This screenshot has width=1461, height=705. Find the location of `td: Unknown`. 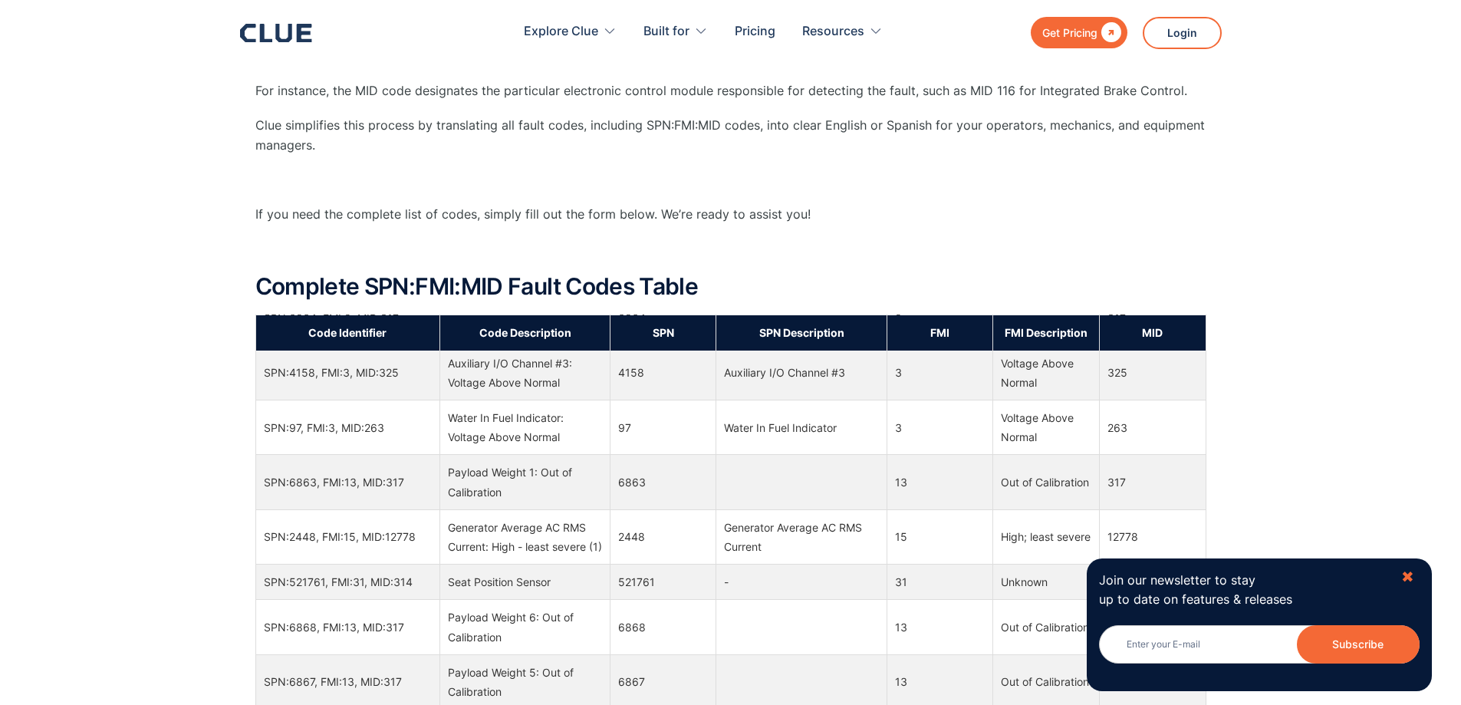

td: Unknown is located at coordinates (1046, 582).